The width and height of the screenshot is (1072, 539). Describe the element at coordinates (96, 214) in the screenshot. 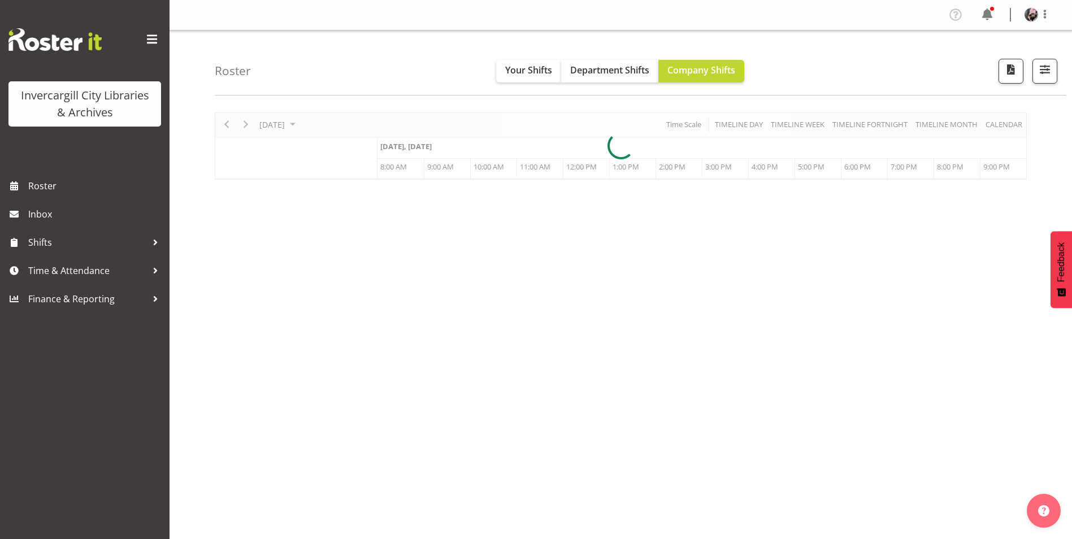

I see `span: Inbox` at that location.